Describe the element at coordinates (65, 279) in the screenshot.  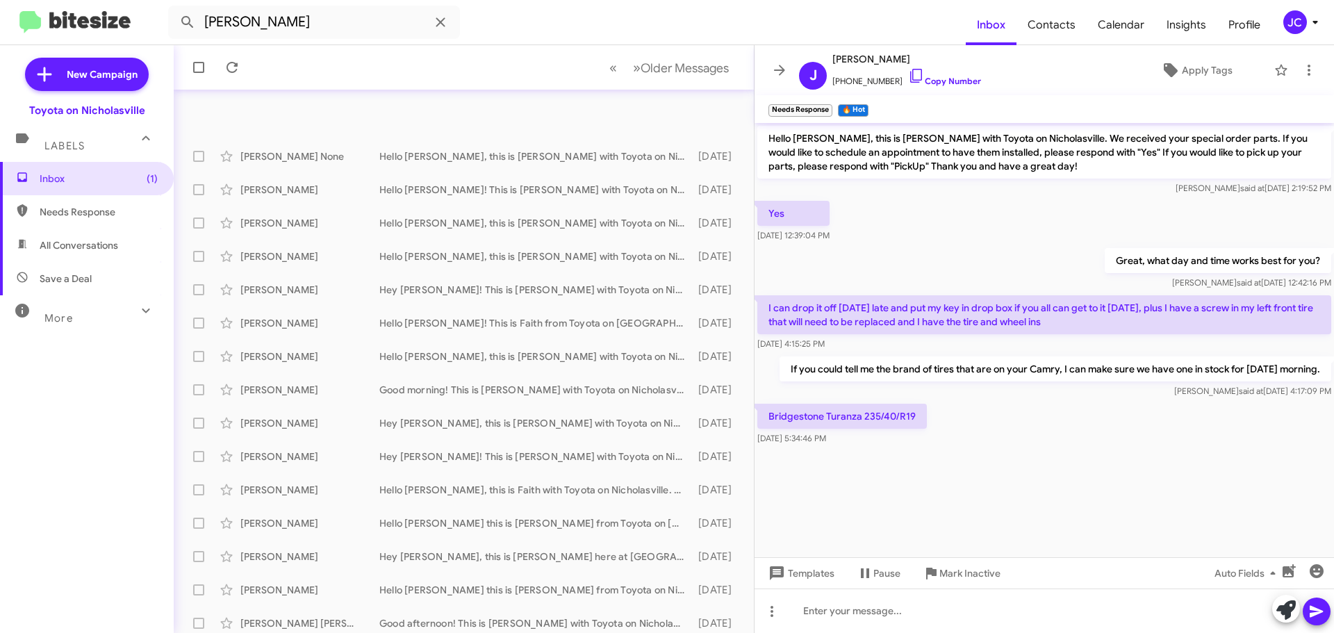
I see `span: Save a Deal` at that location.